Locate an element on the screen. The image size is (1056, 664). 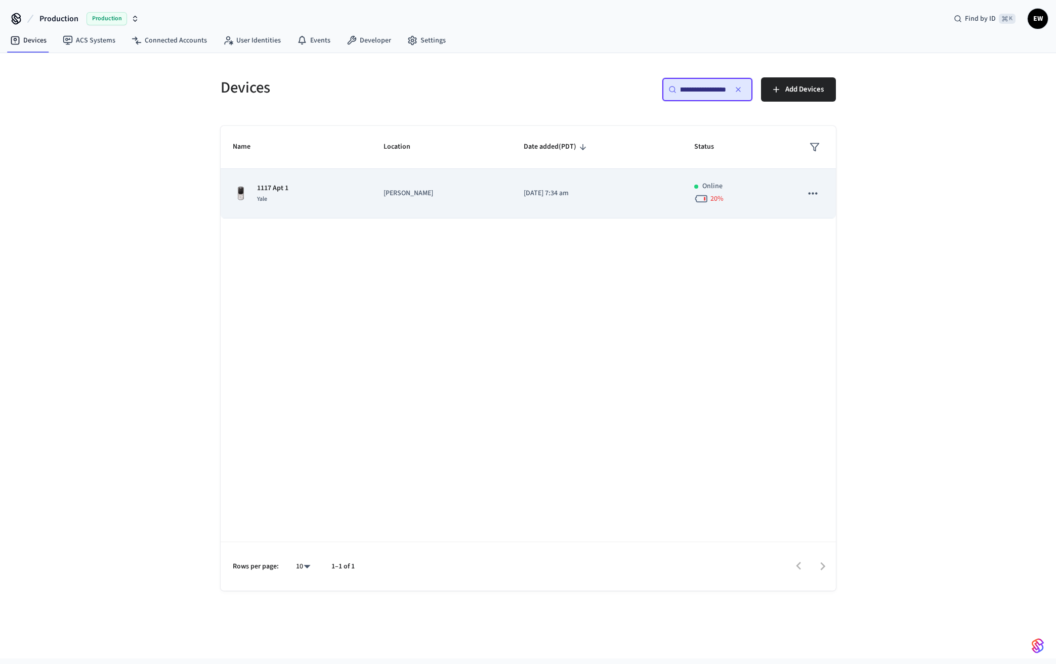
p: 1–1 of 1 is located at coordinates (343, 566).